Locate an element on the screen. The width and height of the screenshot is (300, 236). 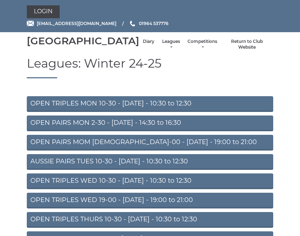
a: Leagues is located at coordinates (171, 44).